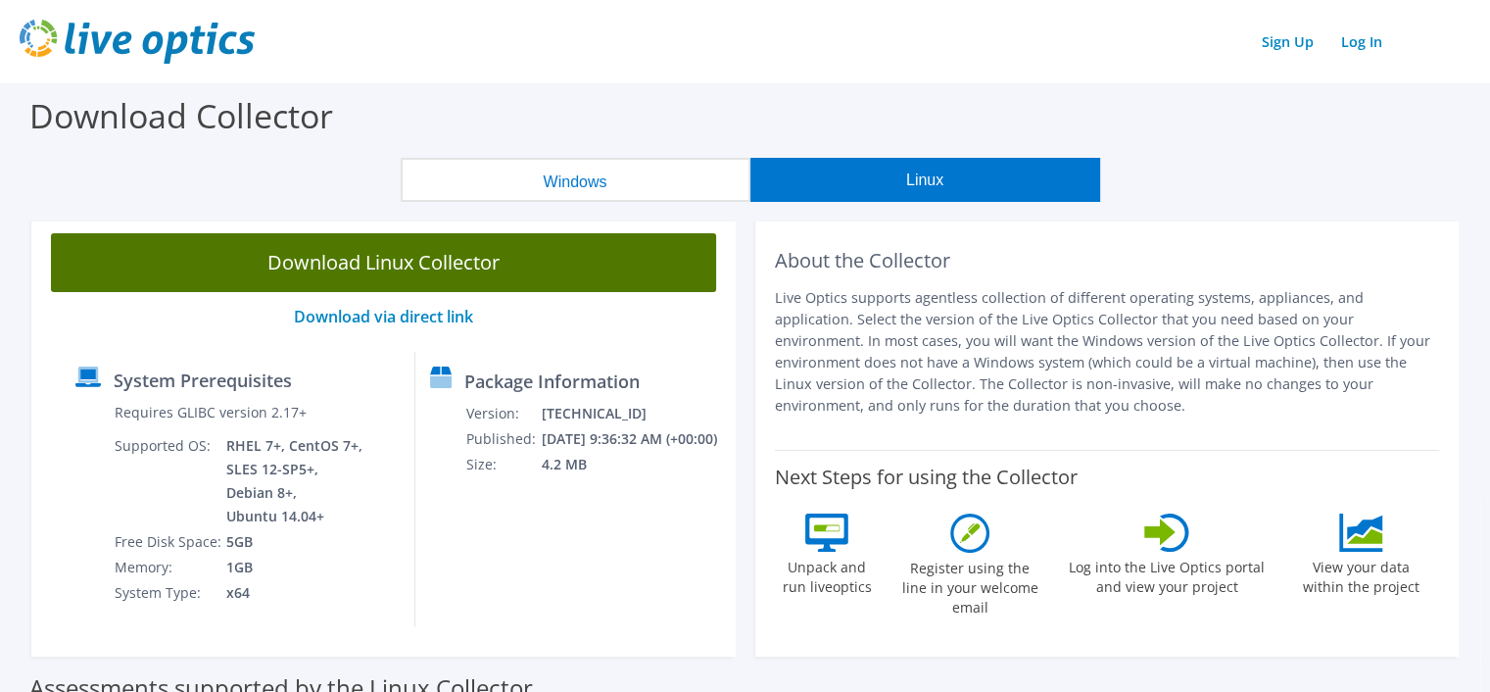 The image size is (1490, 692). Describe the element at coordinates (1107, 261) in the screenshot. I see `h2: About the Collector` at that location.